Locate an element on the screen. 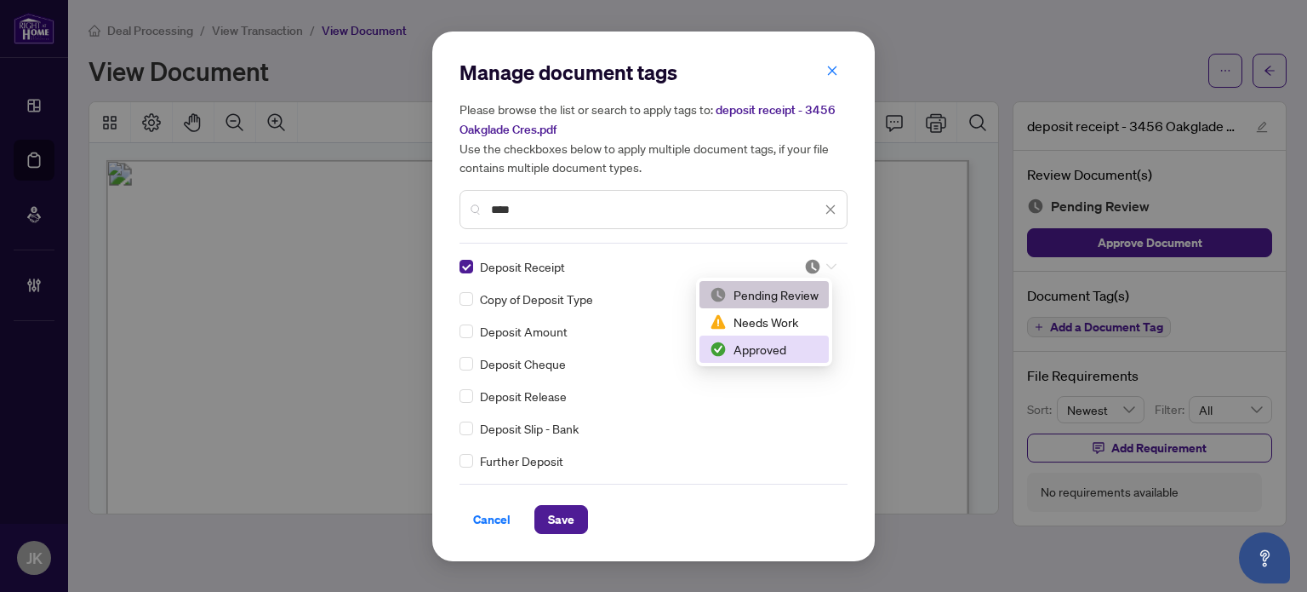 The height and width of the screenshot is (592, 1307). h5: Please browse the list or search to apply tags to: Use the checkboxes below to apply multiple doc... is located at coordinates (654, 138).